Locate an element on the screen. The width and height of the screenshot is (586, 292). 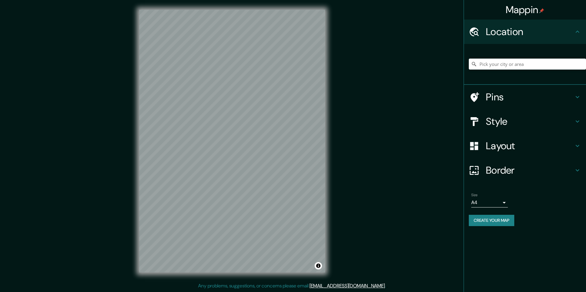
label: Size is located at coordinates (474, 195).